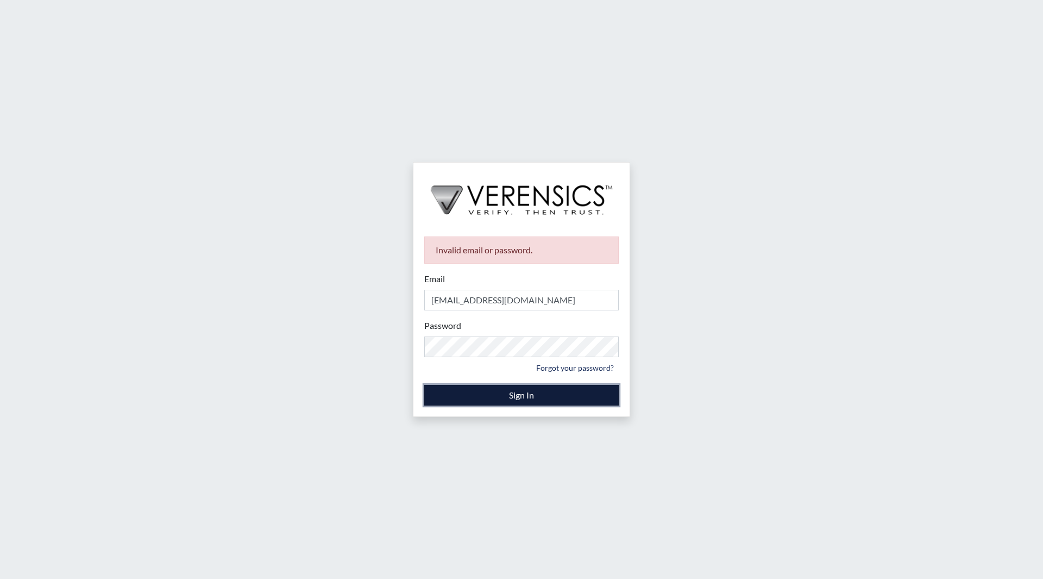 This screenshot has height=579, width=1043. Describe the element at coordinates (522, 194) in the screenshot. I see `img: logo-wide-black.2aad4157.png` at that location.